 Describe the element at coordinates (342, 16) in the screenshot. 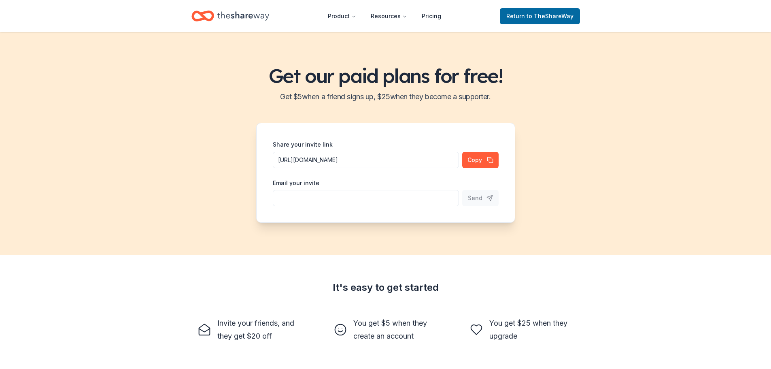

I see `button: Product` at that location.